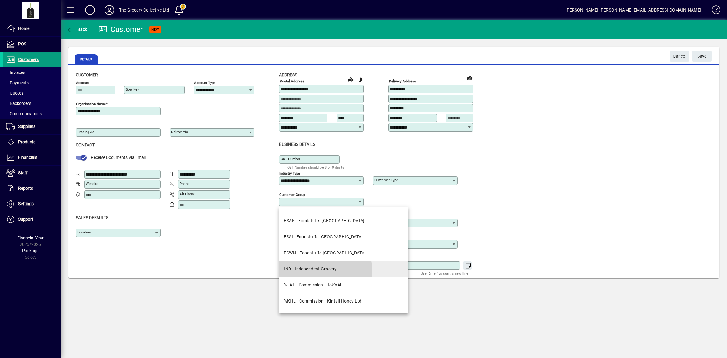  I want to click on span: Details, so click(86, 59).